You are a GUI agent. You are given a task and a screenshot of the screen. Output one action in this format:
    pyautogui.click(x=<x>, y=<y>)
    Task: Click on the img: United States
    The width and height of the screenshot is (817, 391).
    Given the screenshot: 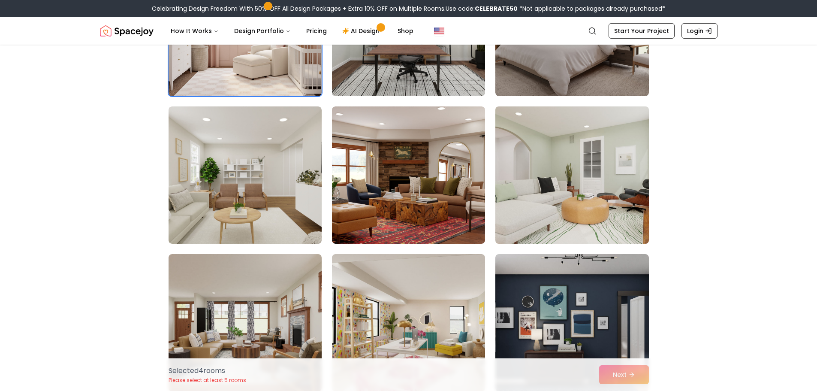 What is the action you would take?
    pyautogui.click(x=439, y=31)
    